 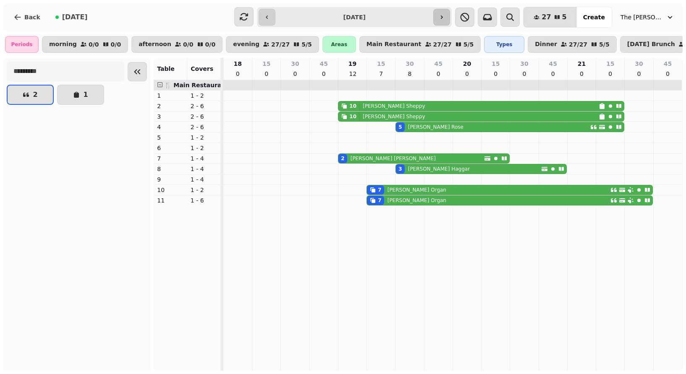 I want to click on div: Periods, so click(x=22, y=44).